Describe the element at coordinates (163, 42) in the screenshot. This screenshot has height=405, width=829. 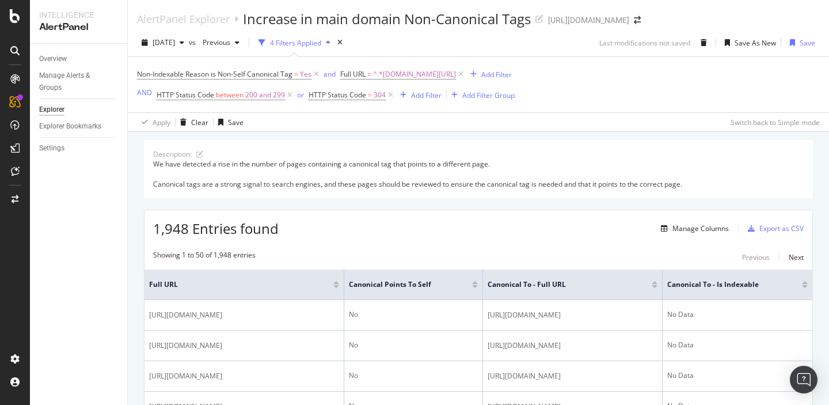
I see `span: 2025 Aug. 27th` at that location.